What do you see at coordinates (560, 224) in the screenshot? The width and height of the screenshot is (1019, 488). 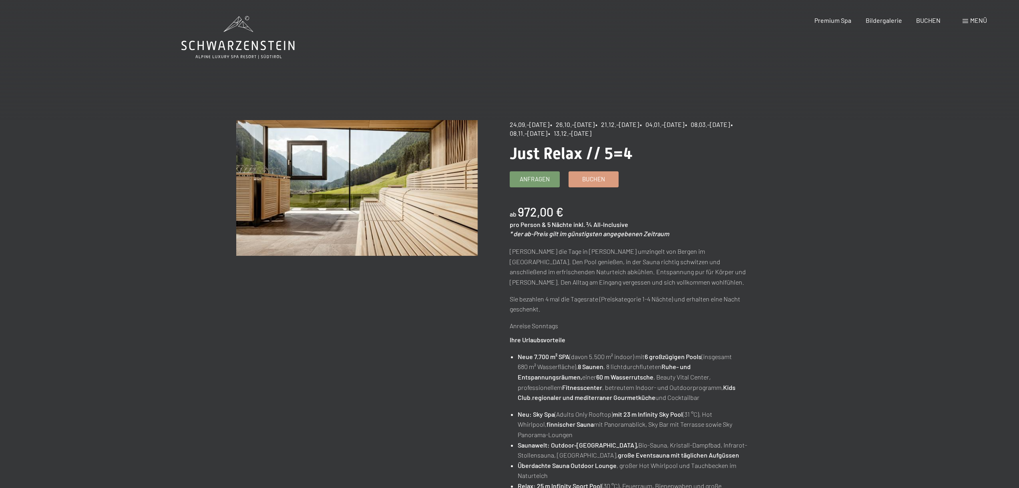 I see `span: 5 Nächte` at bounding box center [560, 224].